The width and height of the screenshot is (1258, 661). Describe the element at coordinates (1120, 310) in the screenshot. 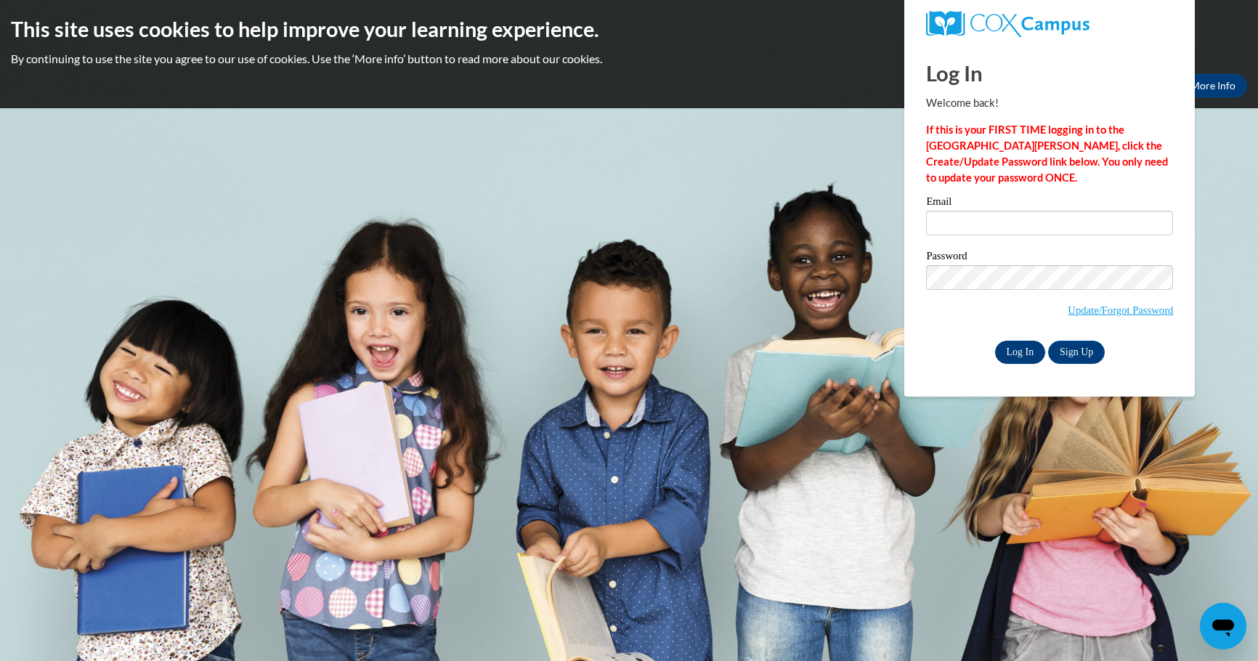

I see `a: Update/Forgot Password` at that location.